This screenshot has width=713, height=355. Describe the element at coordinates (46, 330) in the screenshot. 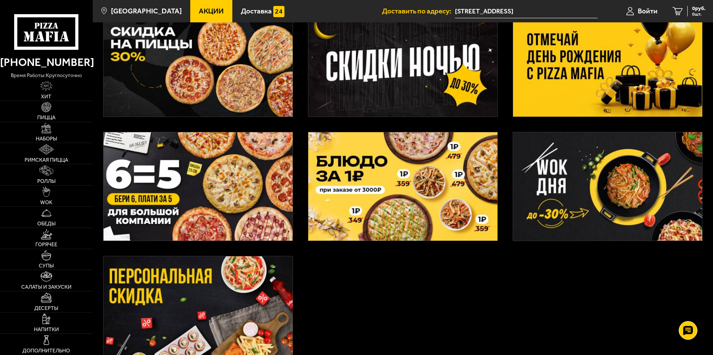

I see `span: Напитки` at that location.